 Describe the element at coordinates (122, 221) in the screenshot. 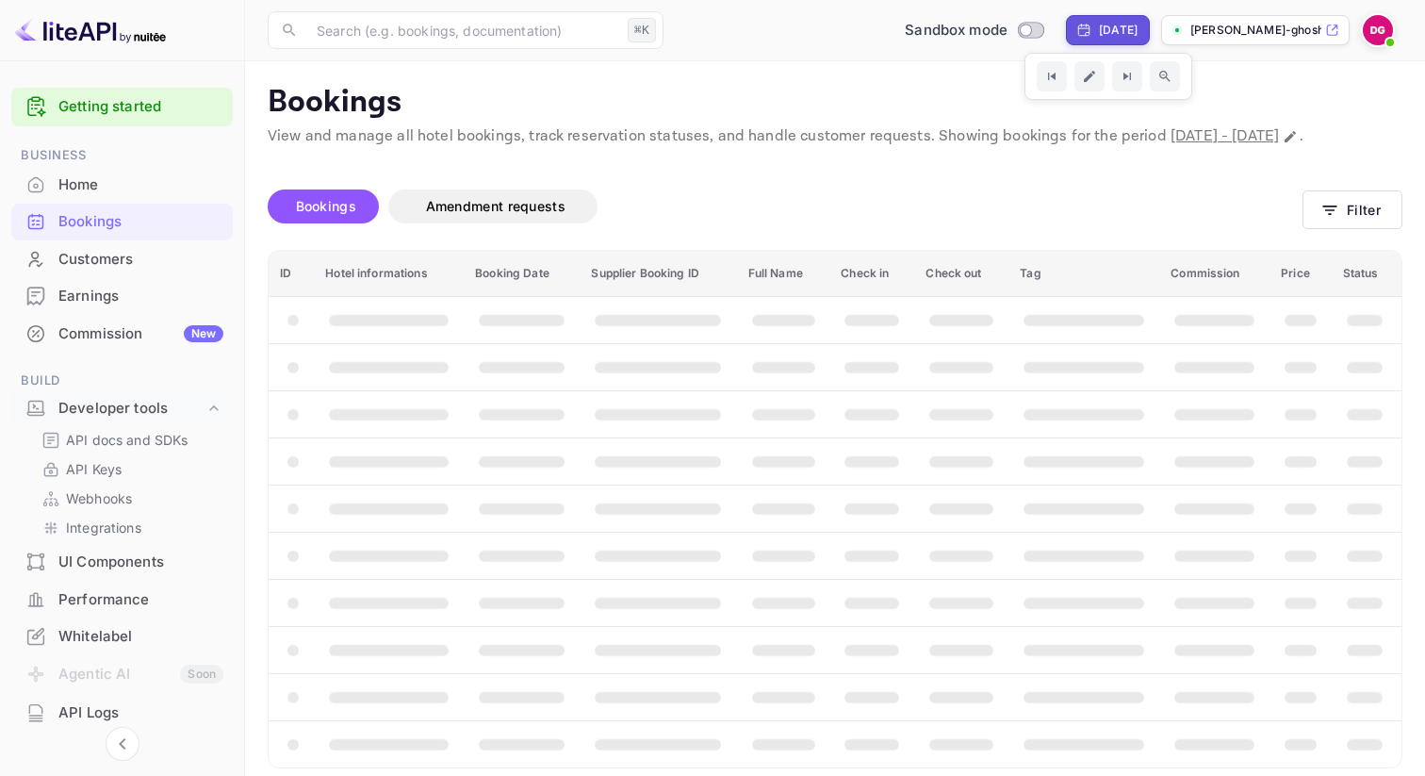

I see `a: Bookings` at that location.